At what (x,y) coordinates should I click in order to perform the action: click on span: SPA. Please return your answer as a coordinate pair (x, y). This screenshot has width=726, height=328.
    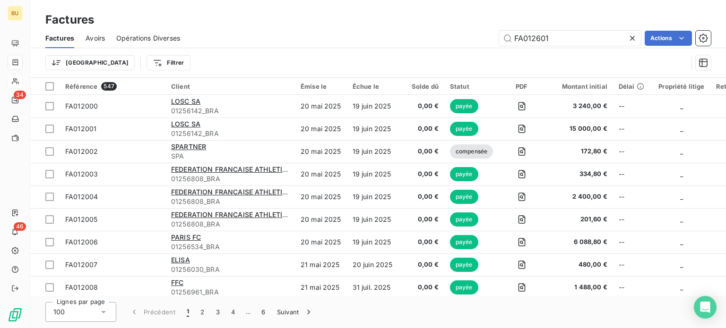
    Looking at the image, I should click on (230, 156).